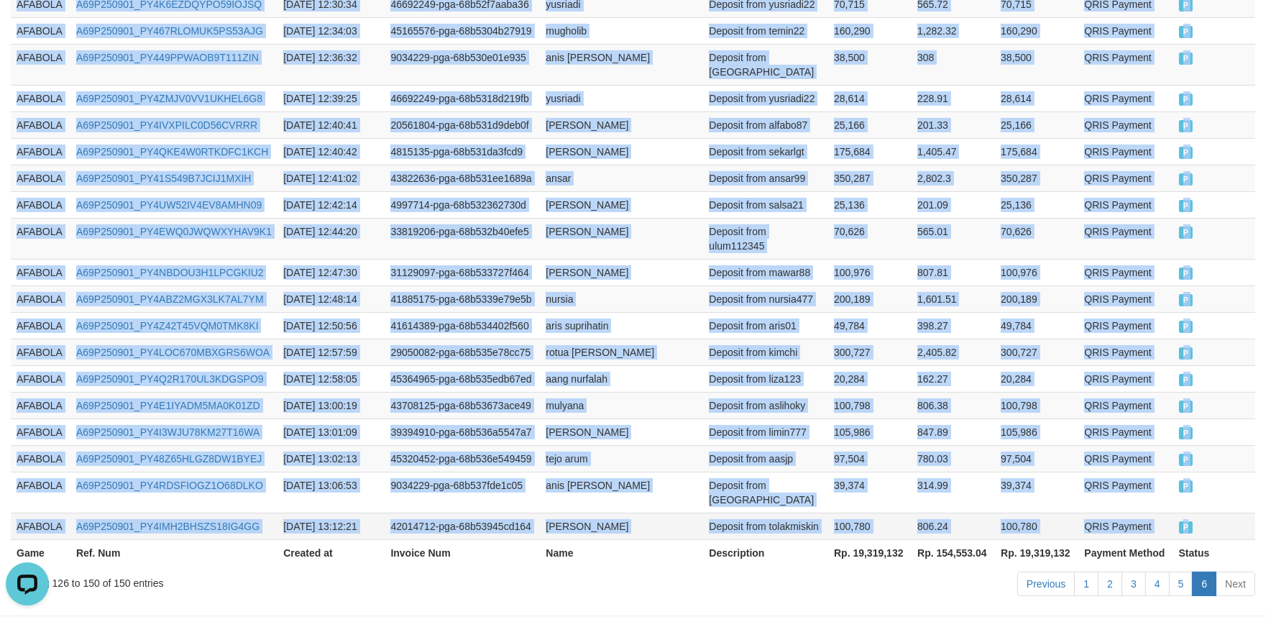 The height and width of the screenshot is (617, 1266). Describe the element at coordinates (766, 526) in the screenshot. I see `td: Deposit from tolakmiskin` at that location.